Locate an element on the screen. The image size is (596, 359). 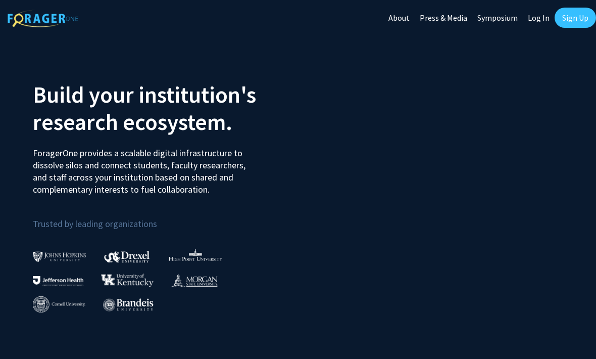
img: Morgan State University is located at coordinates (195, 280).